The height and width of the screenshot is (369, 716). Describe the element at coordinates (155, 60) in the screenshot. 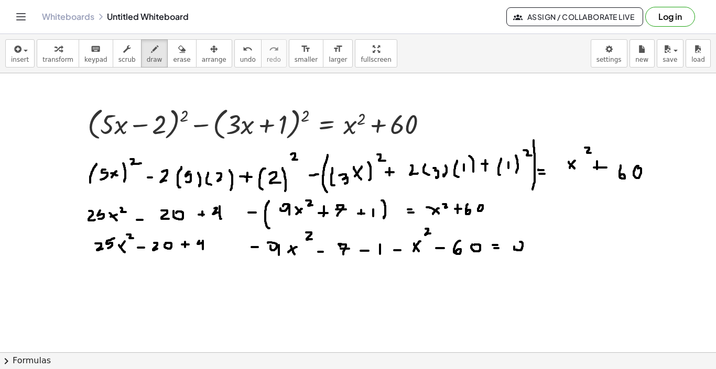

I see `span: draw` at that location.